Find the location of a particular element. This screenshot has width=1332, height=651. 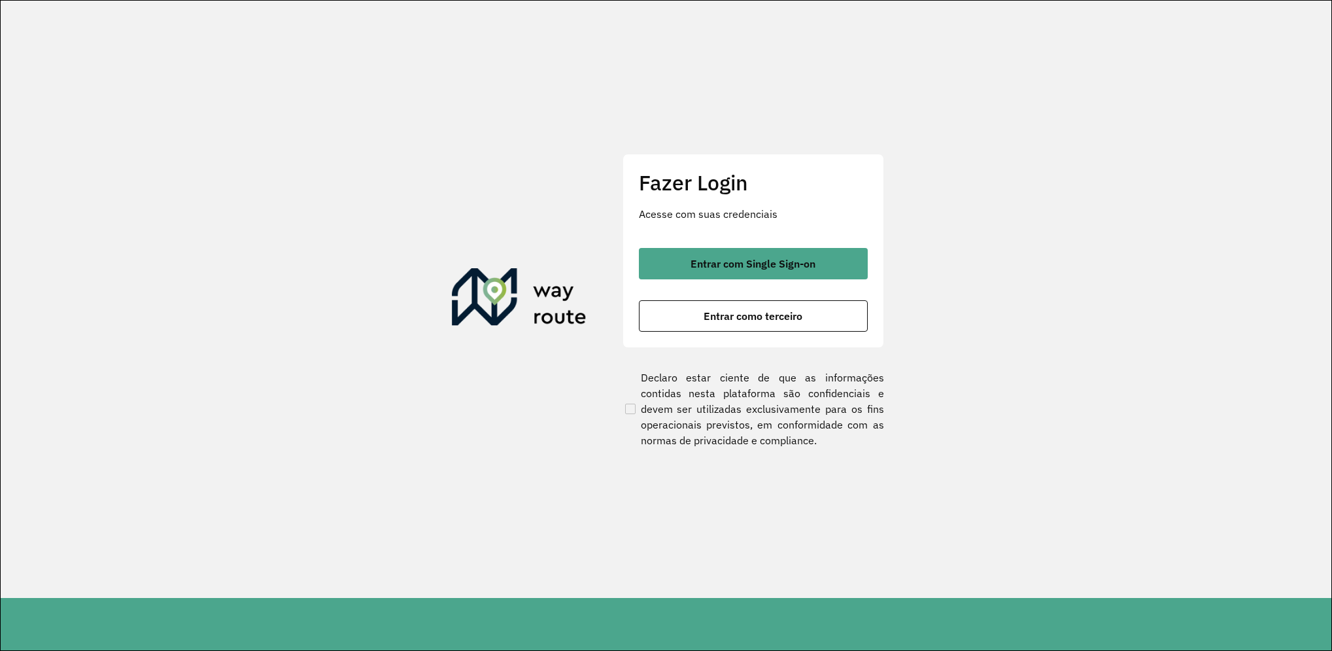

label: Declaro estar ciente de que as informações contidas nesta plataforma são confidenciais e devem se... is located at coordinates (753, 409).